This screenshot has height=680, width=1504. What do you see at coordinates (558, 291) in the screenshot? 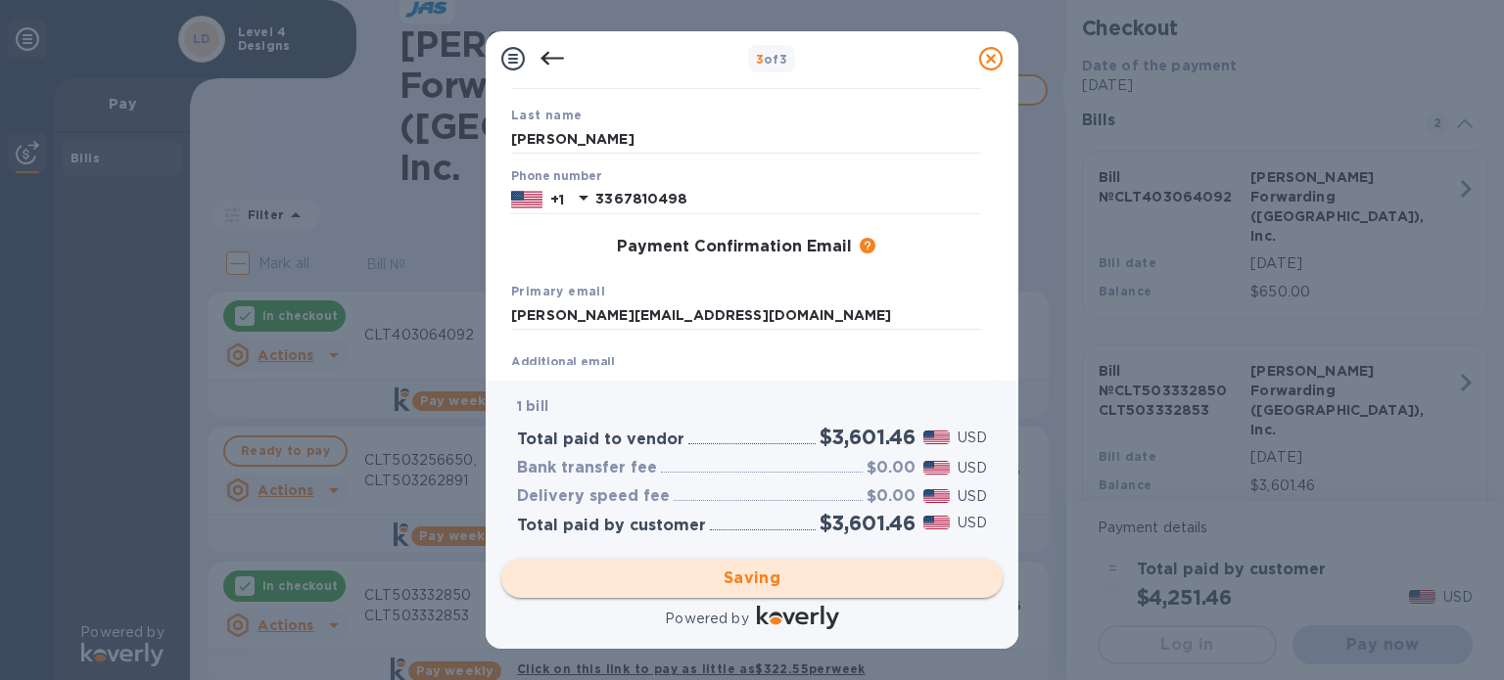
I see `b: Primary email` at bounding box center [558, 291].